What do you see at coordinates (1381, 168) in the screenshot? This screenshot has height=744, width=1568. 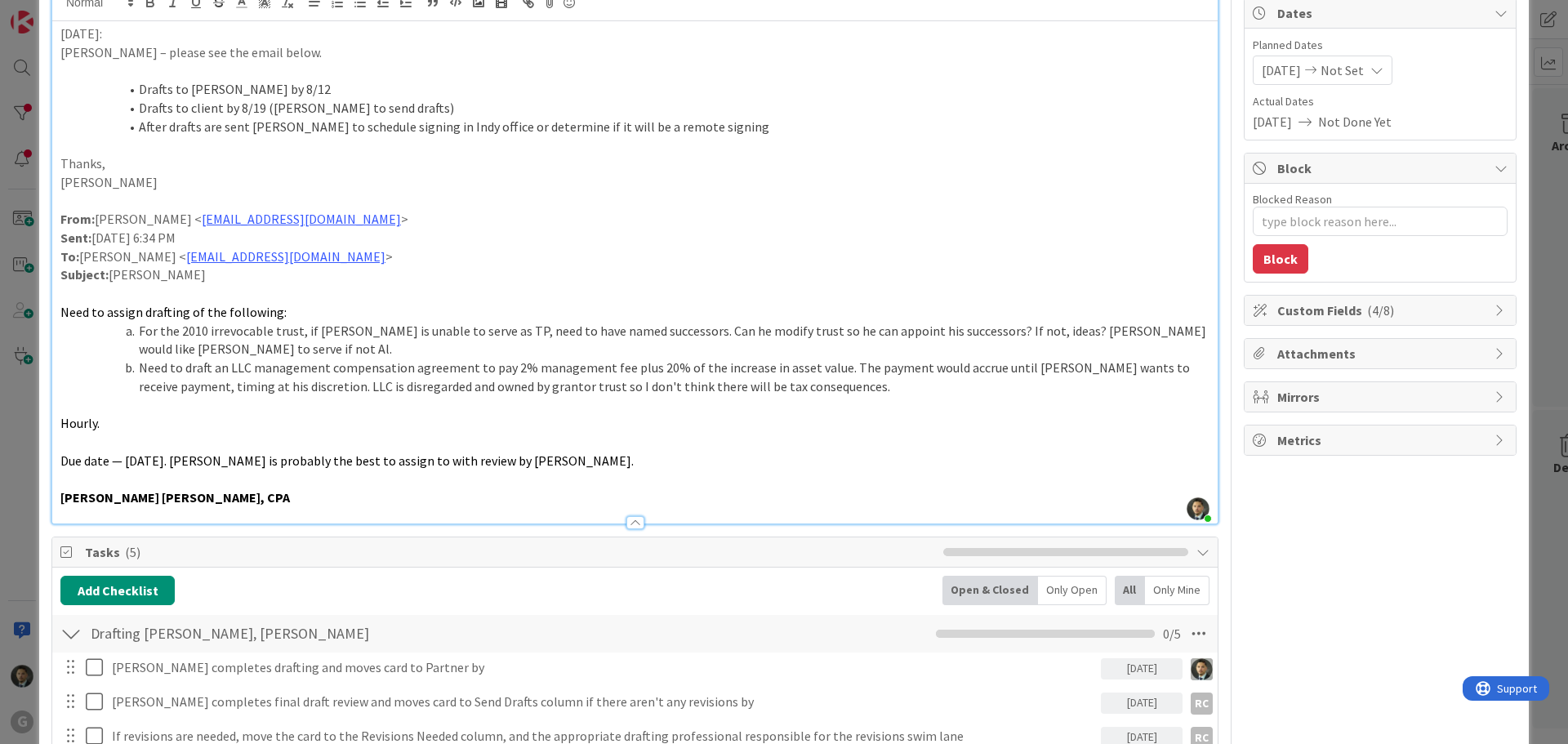 I see `span: Block` at bounding box center [1381, 168].